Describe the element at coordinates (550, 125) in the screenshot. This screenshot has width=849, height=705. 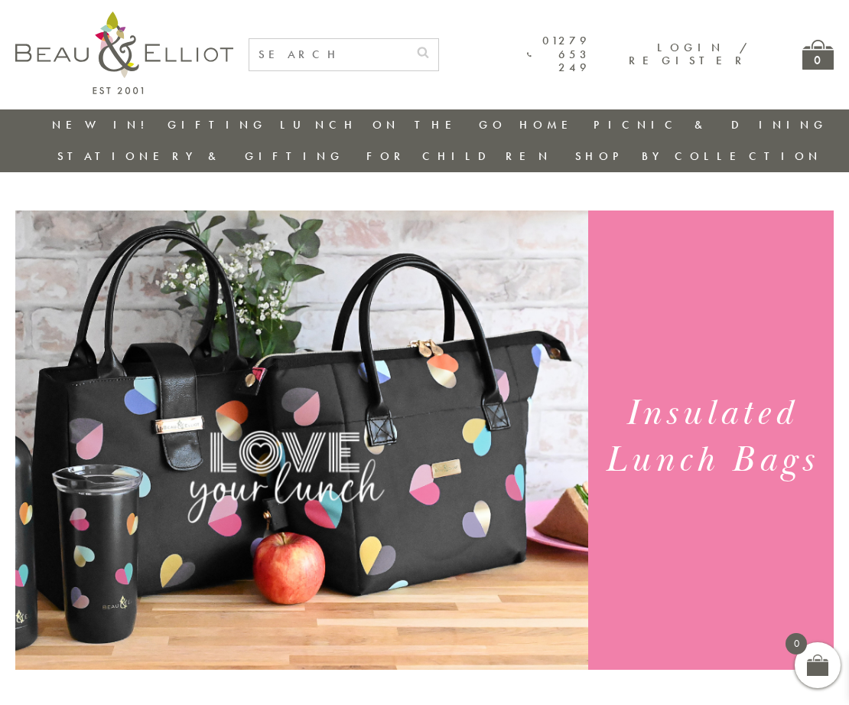
I see `a: Home` at that location.